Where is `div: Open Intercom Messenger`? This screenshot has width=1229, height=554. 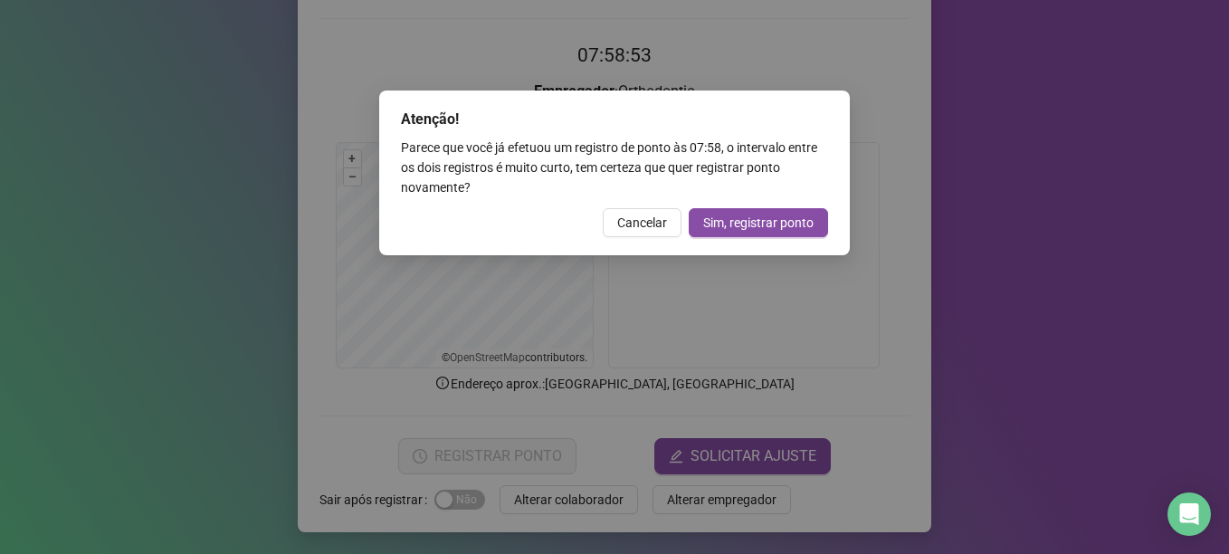 div: Open Intercom Messenger is located at coordinates (1190, 514).